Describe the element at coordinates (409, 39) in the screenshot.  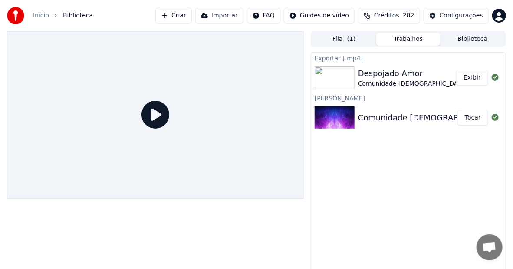
I see `button: Trabalhos` at that location.